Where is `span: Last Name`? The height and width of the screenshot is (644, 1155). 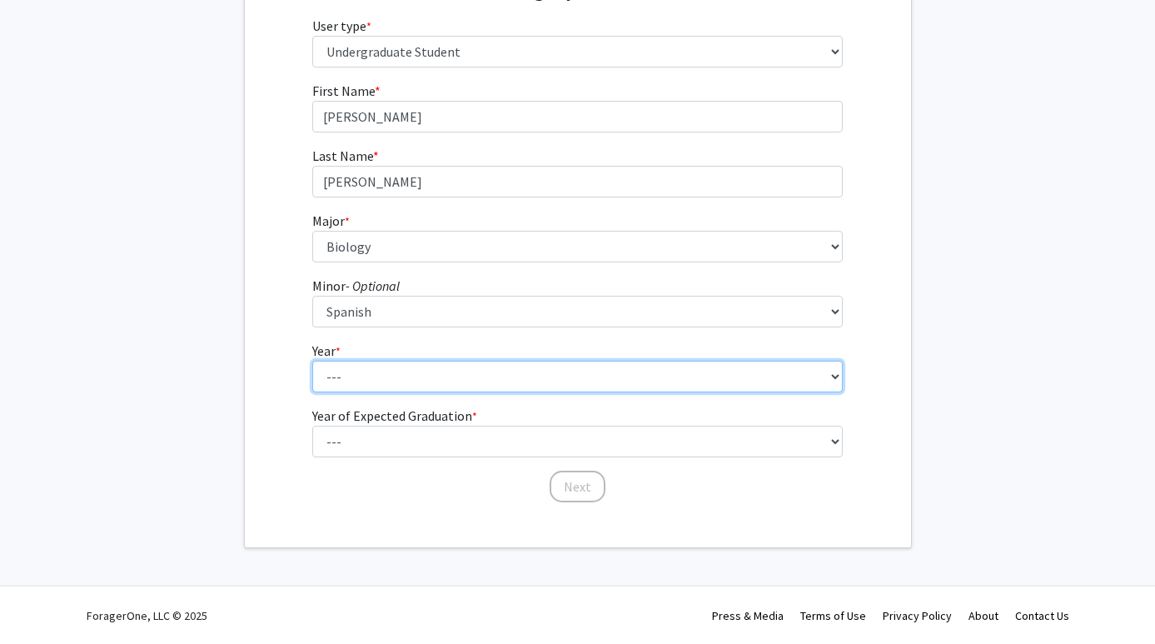 span: Last Name is located at coordinates (342, 156).